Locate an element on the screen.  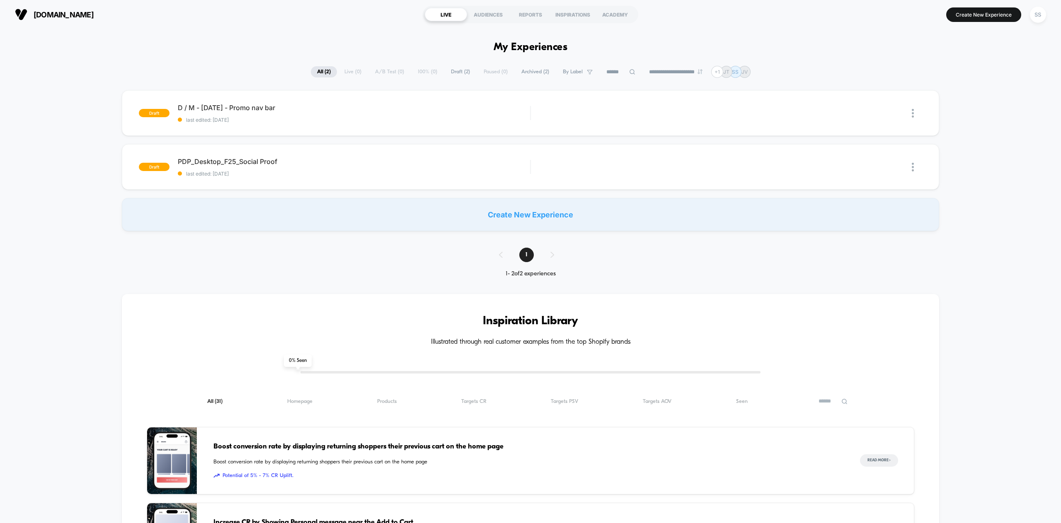
span: Homepage is located at coordinates (300, 401).